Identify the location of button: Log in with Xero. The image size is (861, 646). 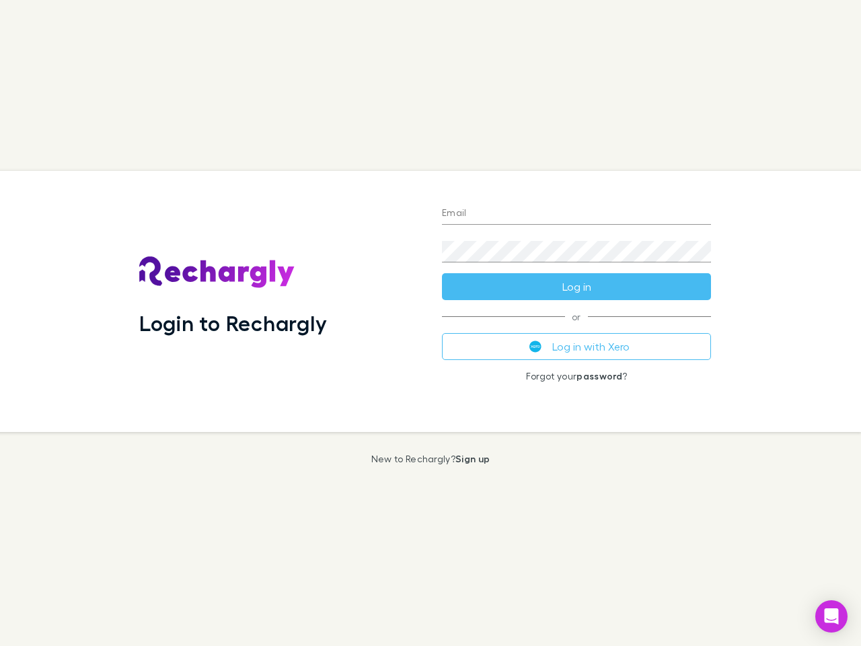
(577, 347).